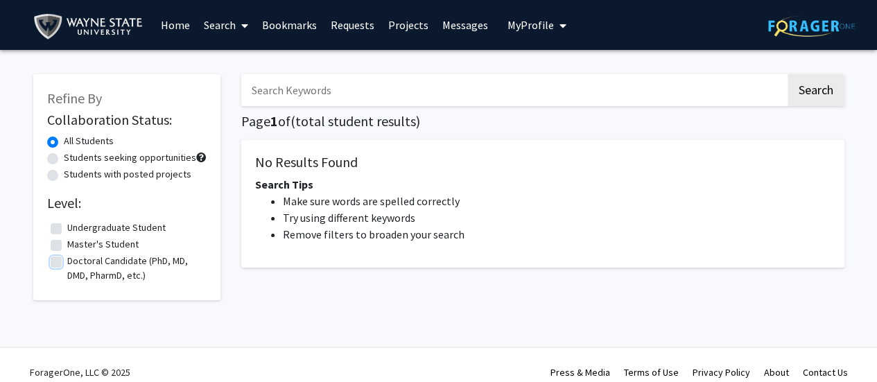 Image resolution: width=877 pixels, height=382 pixels. What do you see at coordinates (651, 372) in the screenshot?
I see `a: Terms of Use` at bounding box center [651, 372].